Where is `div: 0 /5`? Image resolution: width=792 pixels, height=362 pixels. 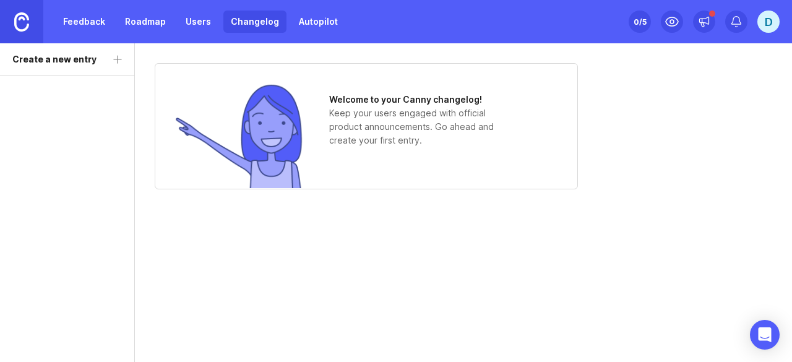 div: 0 /5 is located at coordinates (639, 22).